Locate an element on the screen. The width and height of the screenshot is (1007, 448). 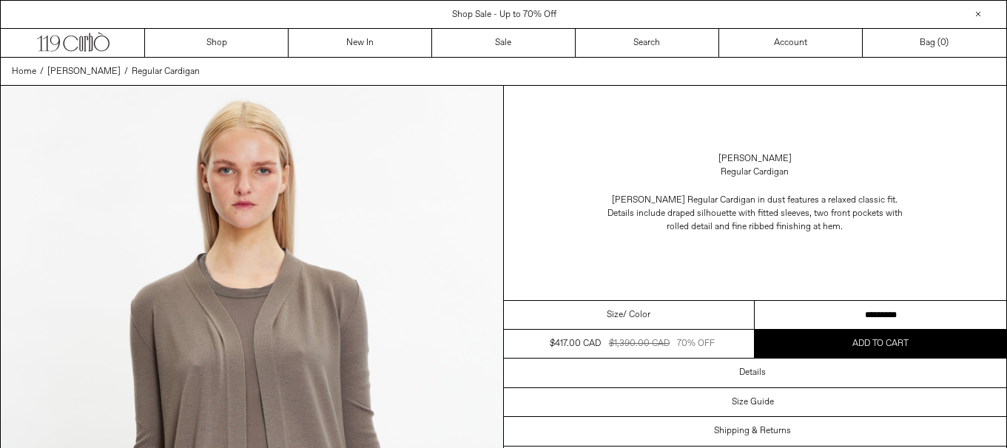
a: Bag () is located at coordinates (934, 43).